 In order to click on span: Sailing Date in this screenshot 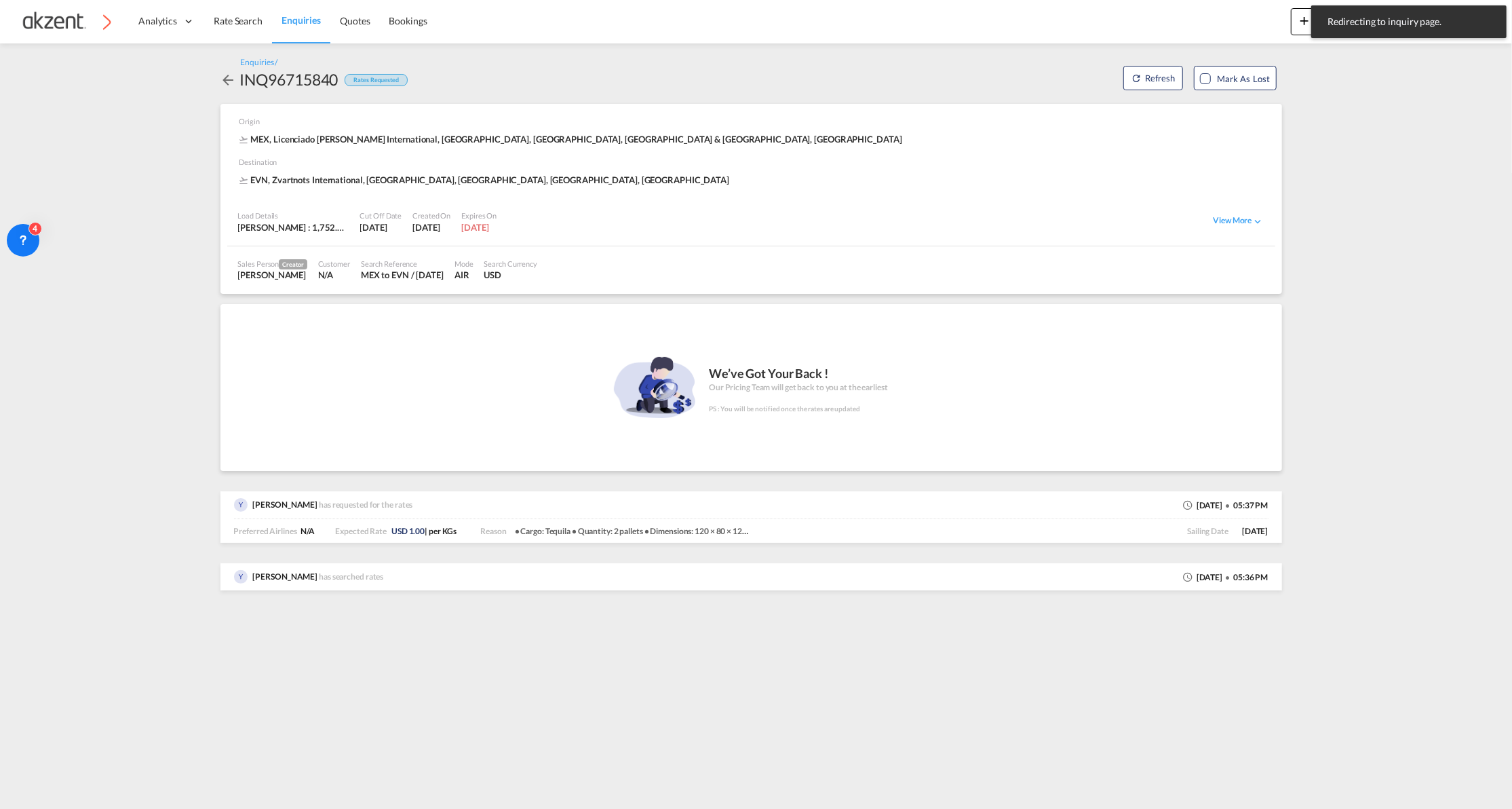, I will do `click(1215, 531)`.